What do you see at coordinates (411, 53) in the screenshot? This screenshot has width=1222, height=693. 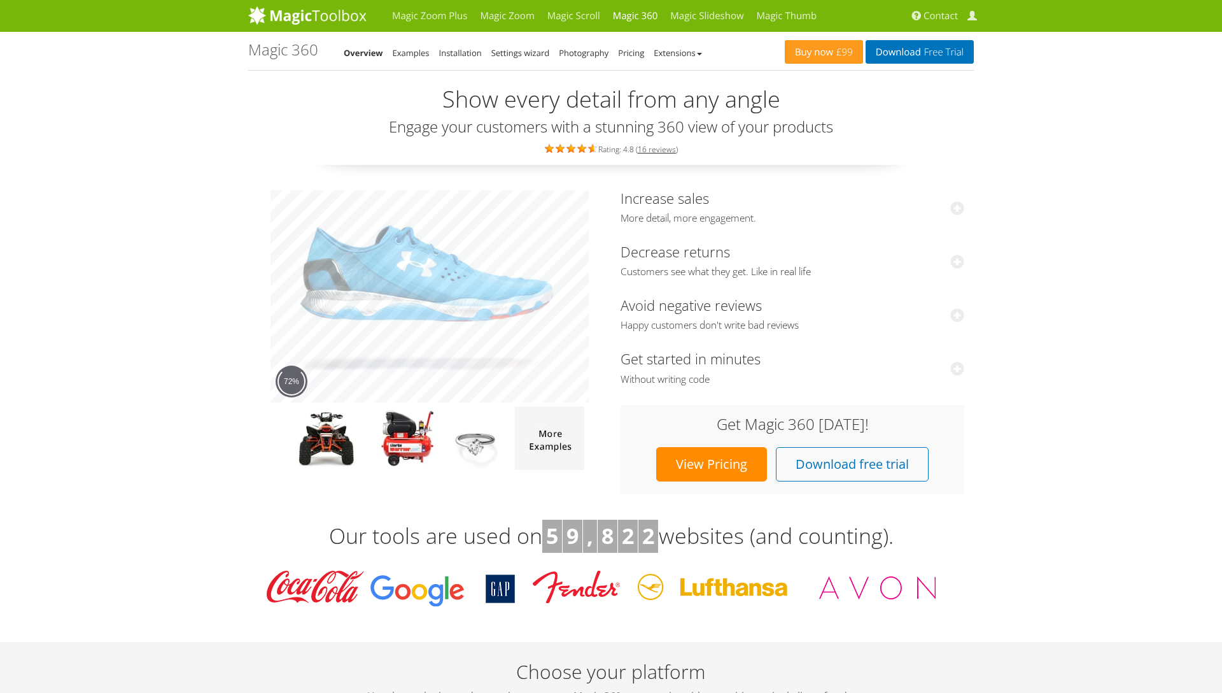 I see `a: Examples` at bounding box center [411, 53].